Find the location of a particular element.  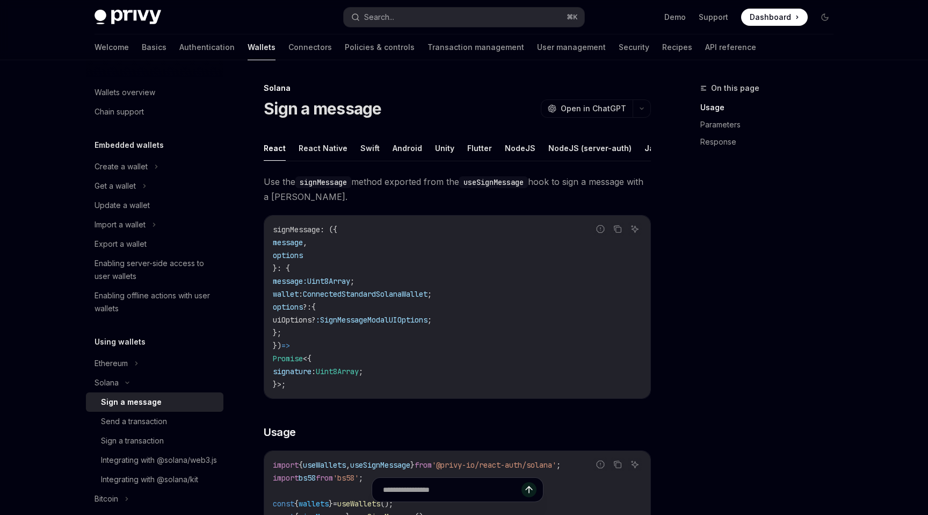

div: Search... is located at coordinates (379, 17).